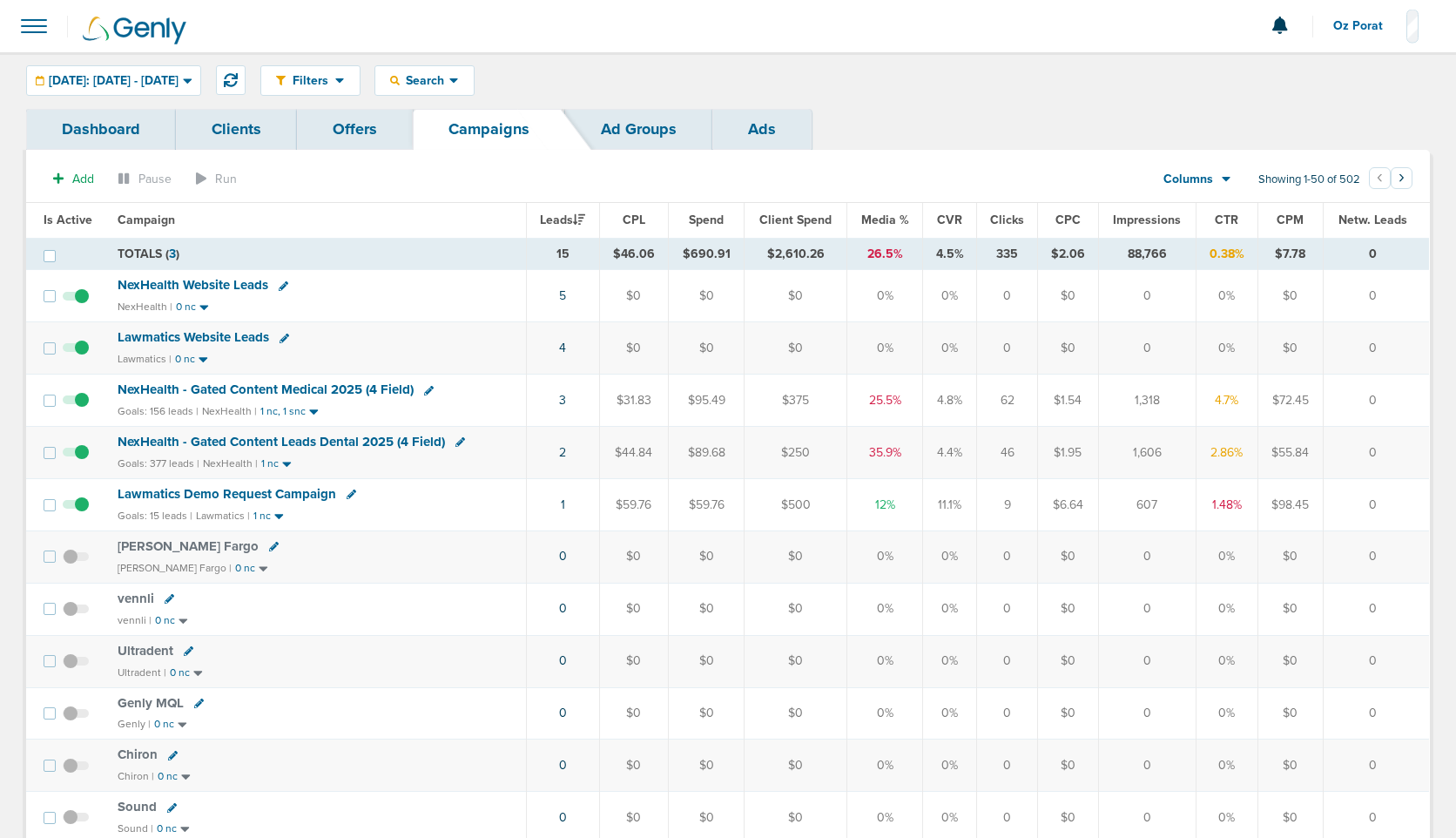  What do you see at coordinates (634, 452) in the screenshot?
I see `td: $44.84` at bounding box center [634, 452].